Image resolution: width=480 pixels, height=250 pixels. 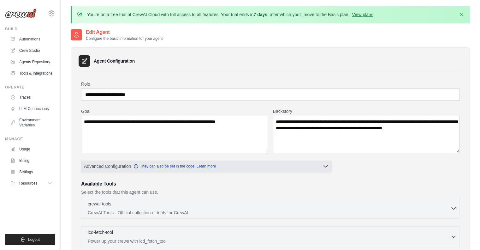 What do you see at coordinates (31, 183) in the screenshot?
I see `button: Resources` at bounding box center [31, 183].